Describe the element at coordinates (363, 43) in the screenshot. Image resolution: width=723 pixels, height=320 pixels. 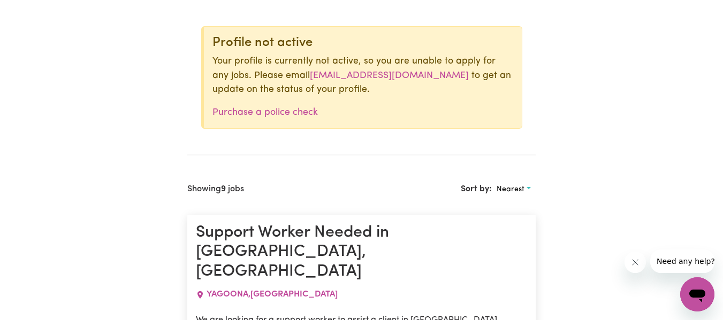
I see `div: Profile not active` at that location.